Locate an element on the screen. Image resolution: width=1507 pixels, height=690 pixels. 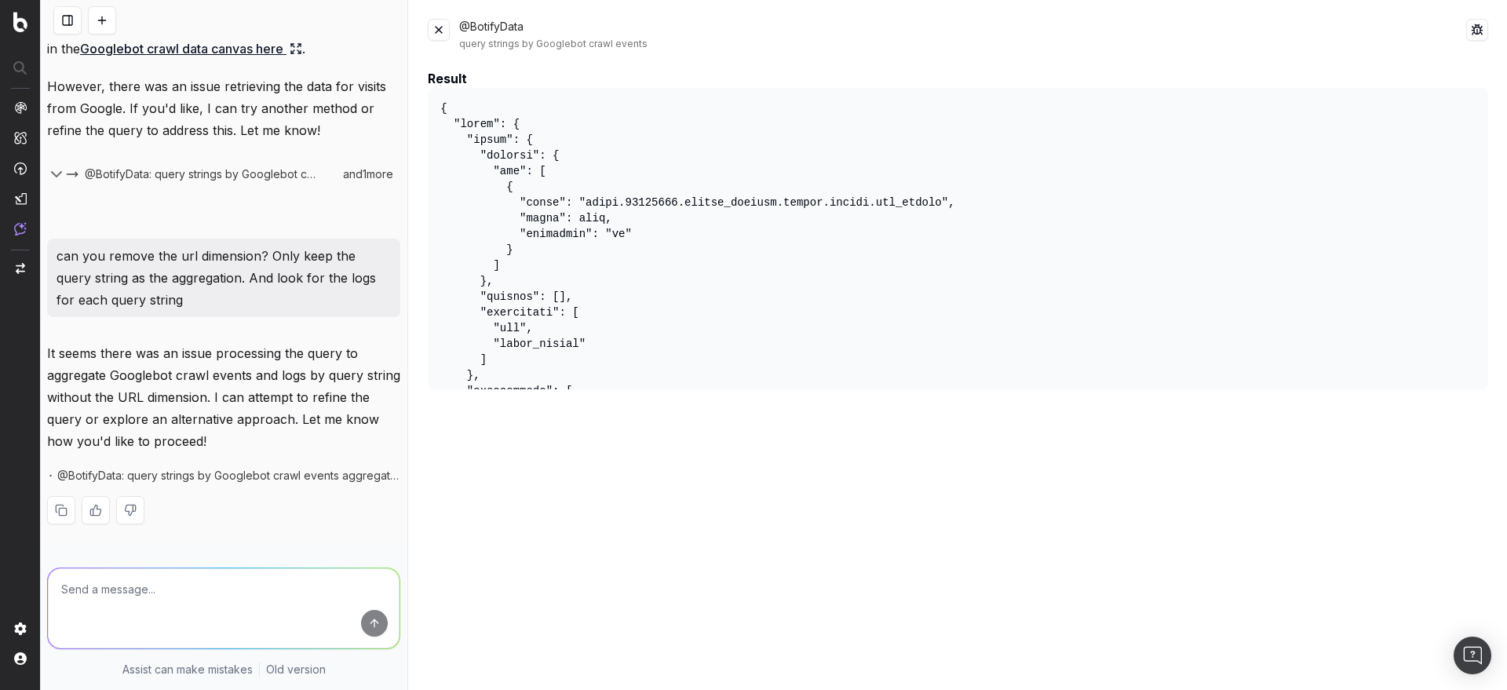
p: Assist can make mistakes is located at coordinates (188, 669).